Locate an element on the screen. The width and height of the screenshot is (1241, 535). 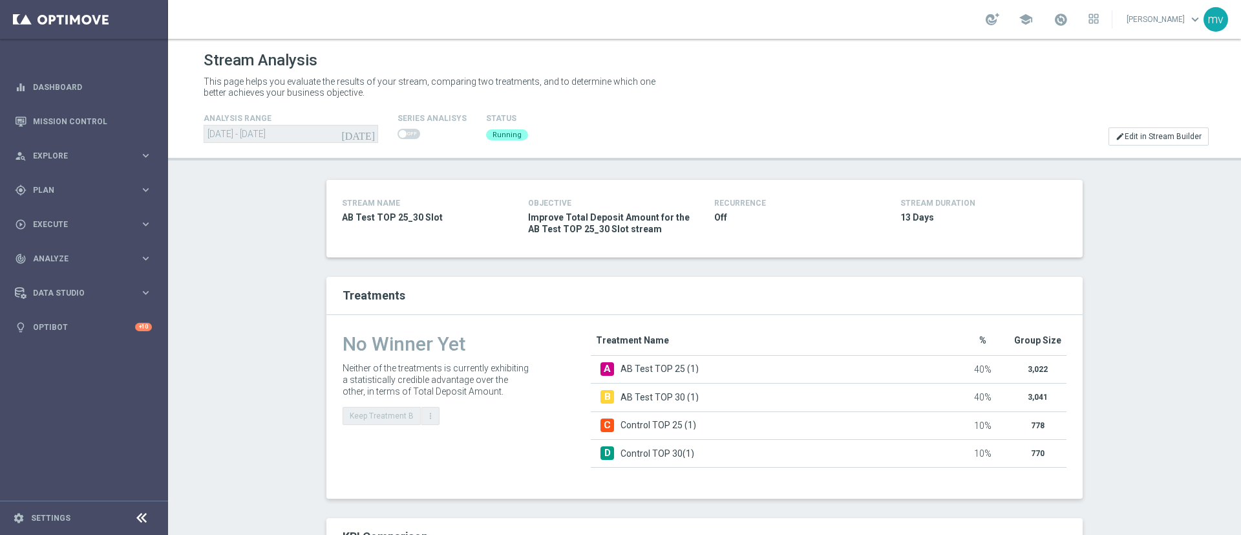
h4: STREAM DURATION is located at coordinates (938, 203).